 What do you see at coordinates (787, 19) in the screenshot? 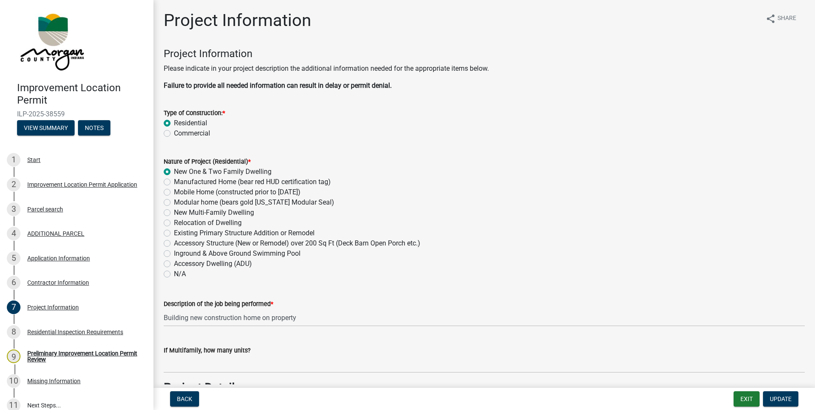
I see `span: Share` at bounding box center [787, 19].